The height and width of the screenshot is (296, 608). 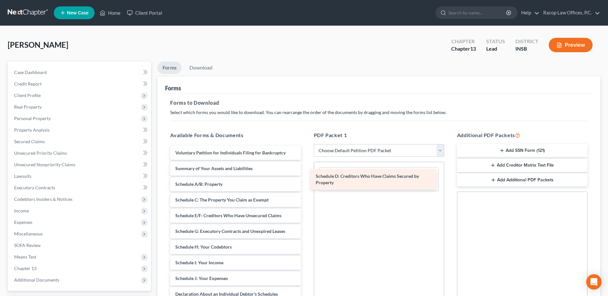 I want to click on a: Racop Law Offices, P.C., so click(x=570, y=13).